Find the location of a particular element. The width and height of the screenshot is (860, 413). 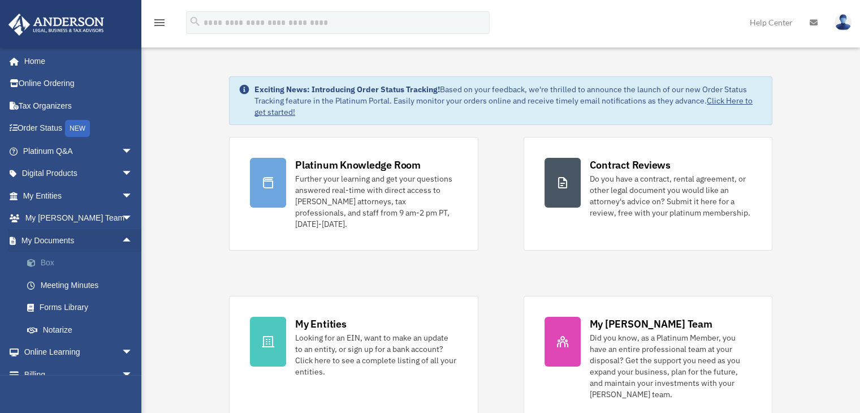

a: Platinum Q&Aarrow_drop_down is located at coordinates (79, 151).